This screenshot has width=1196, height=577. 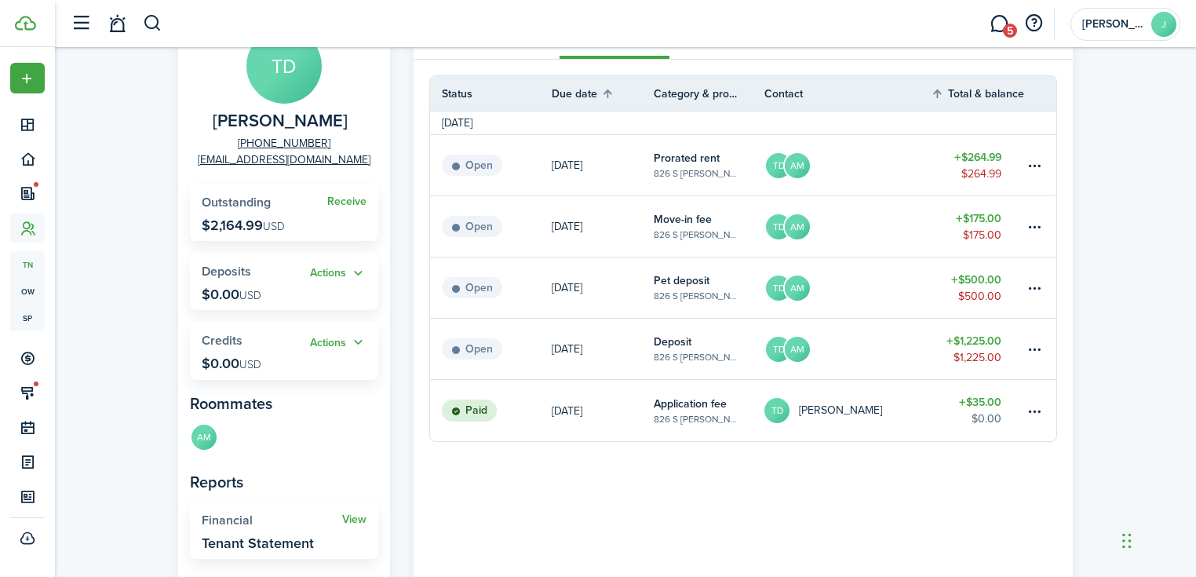 I want to click on th: Contact, so click(x=848, y=93).